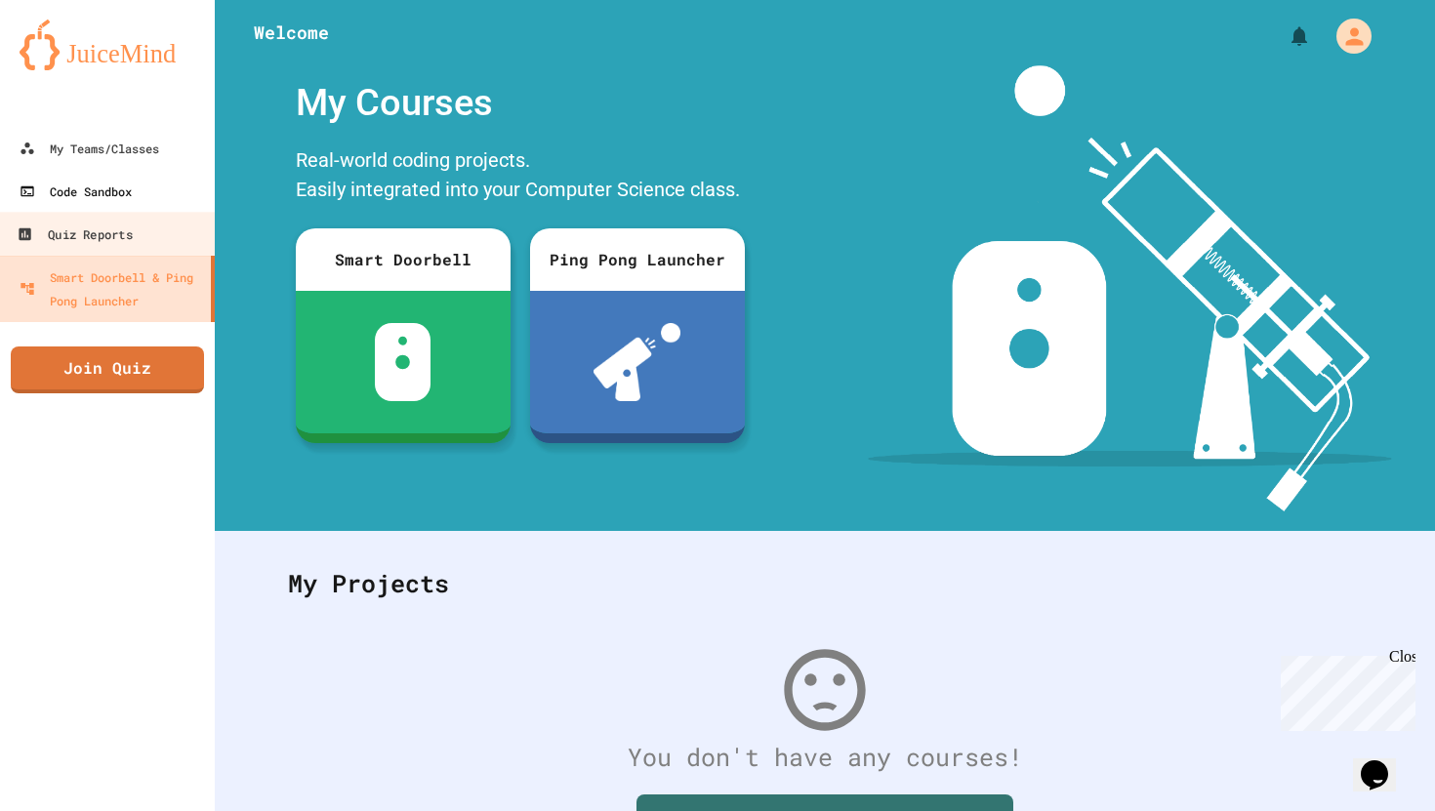 This screenshot has height=811, width=1435. Describe the element at coordinates (75, 191) in the screenshot. I see `div: Code Sandbox` at that location.